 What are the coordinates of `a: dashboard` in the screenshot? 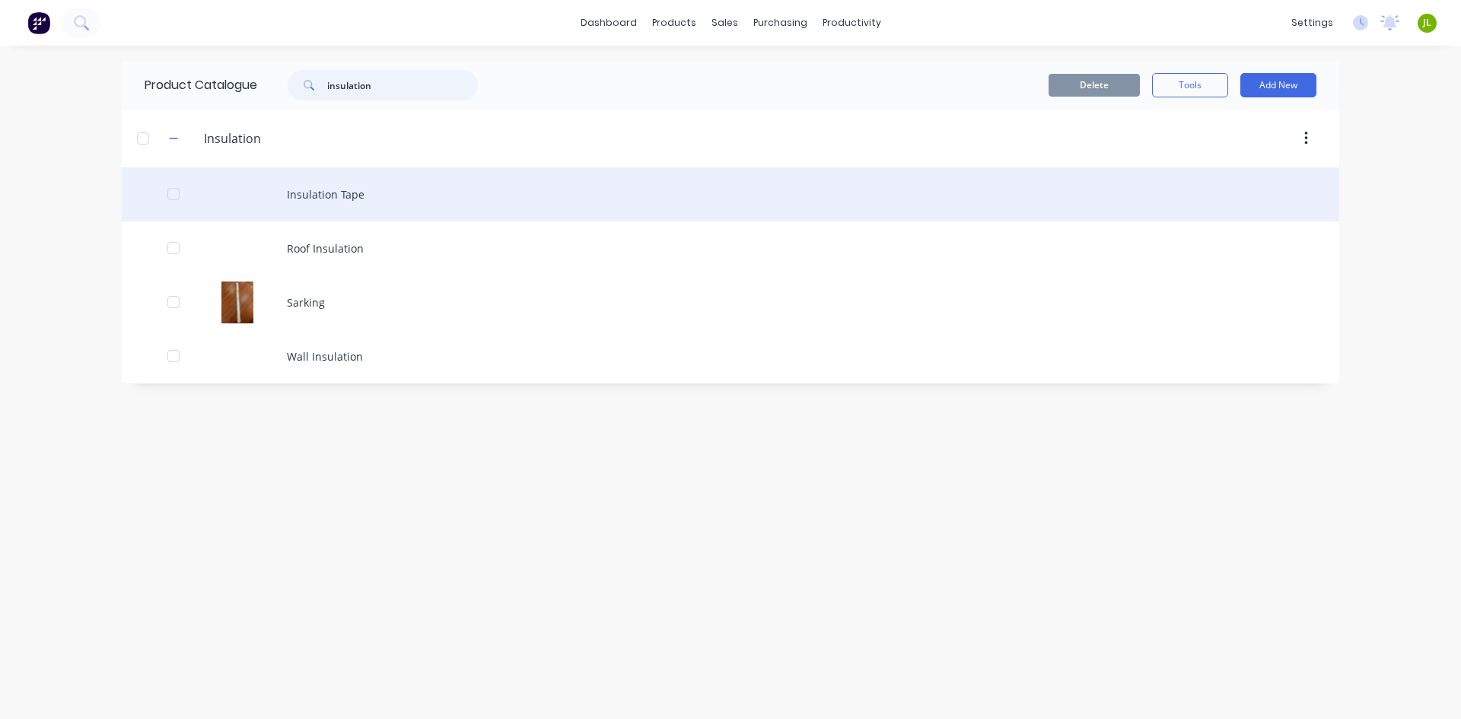 It's located at (609, 23).